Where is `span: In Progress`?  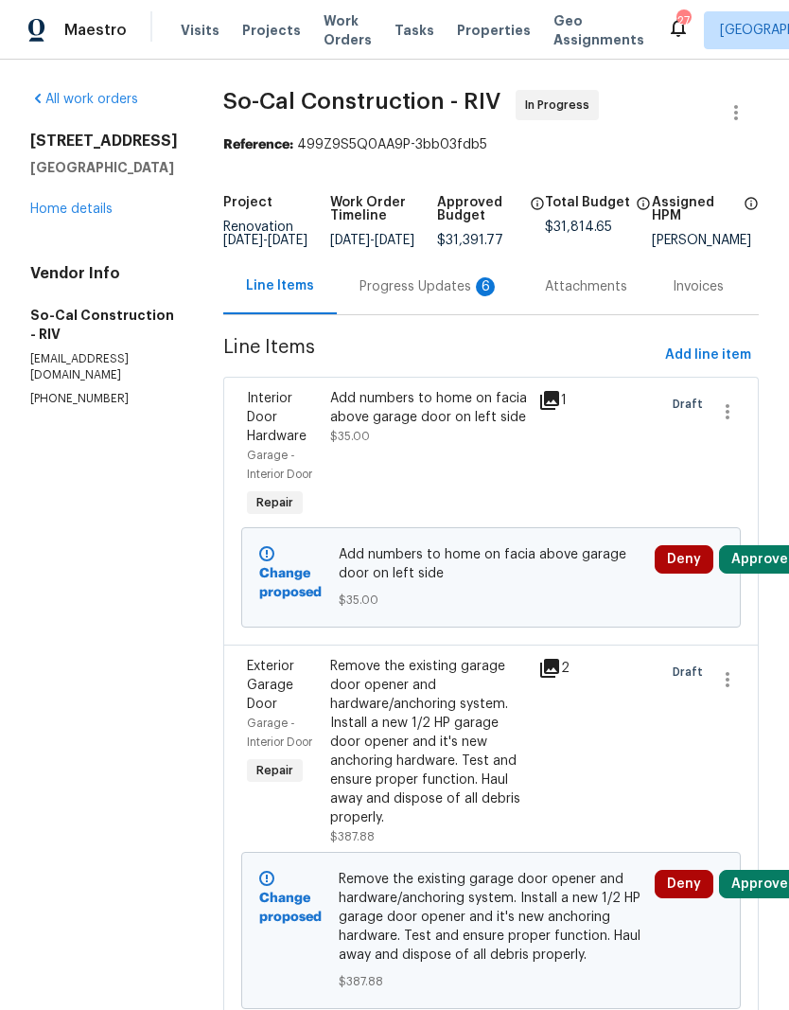
span: In Progress is located at coordinates (561, 105).